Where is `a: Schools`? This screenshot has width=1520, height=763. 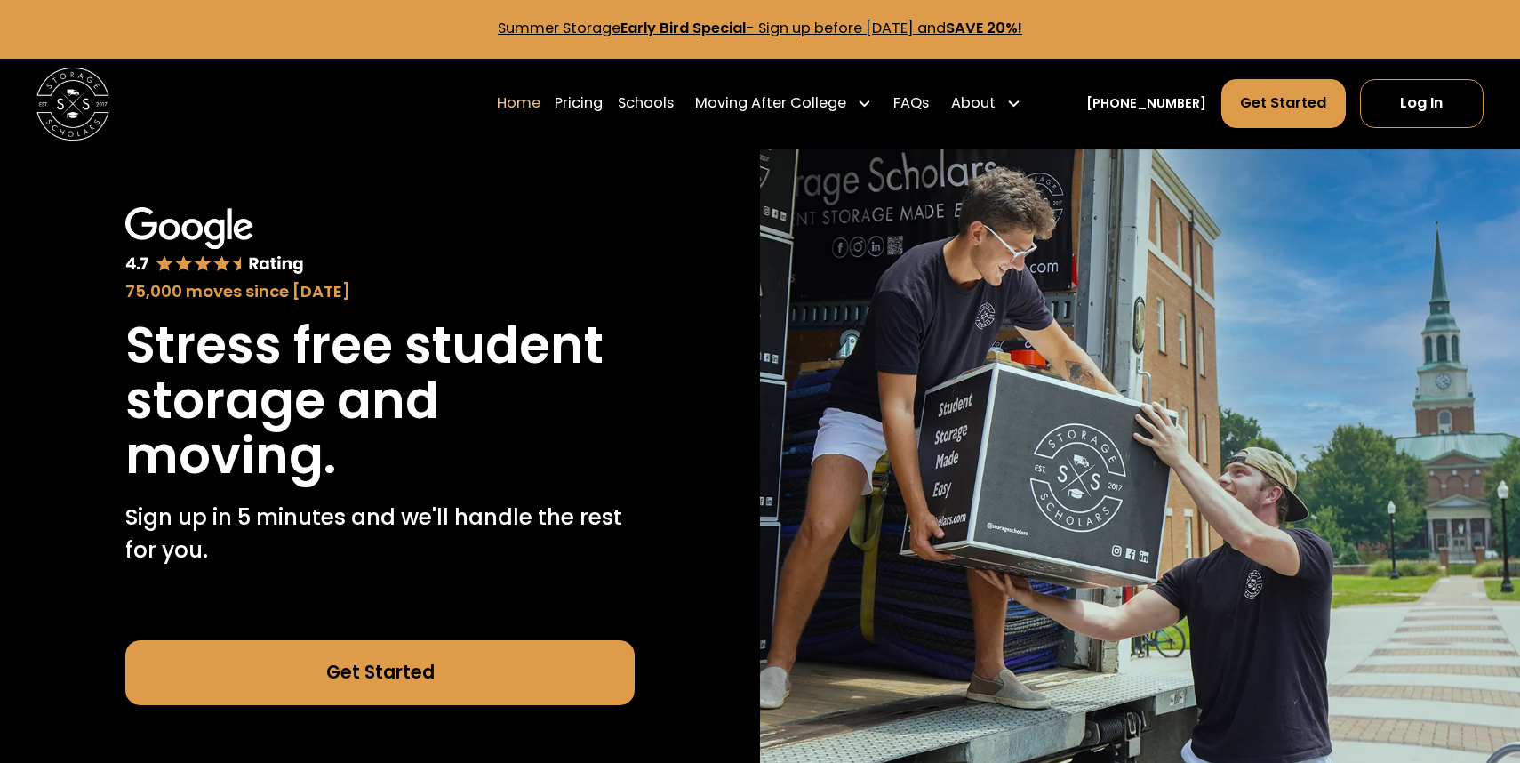 a: Schools is located at coordinates (645, 103).